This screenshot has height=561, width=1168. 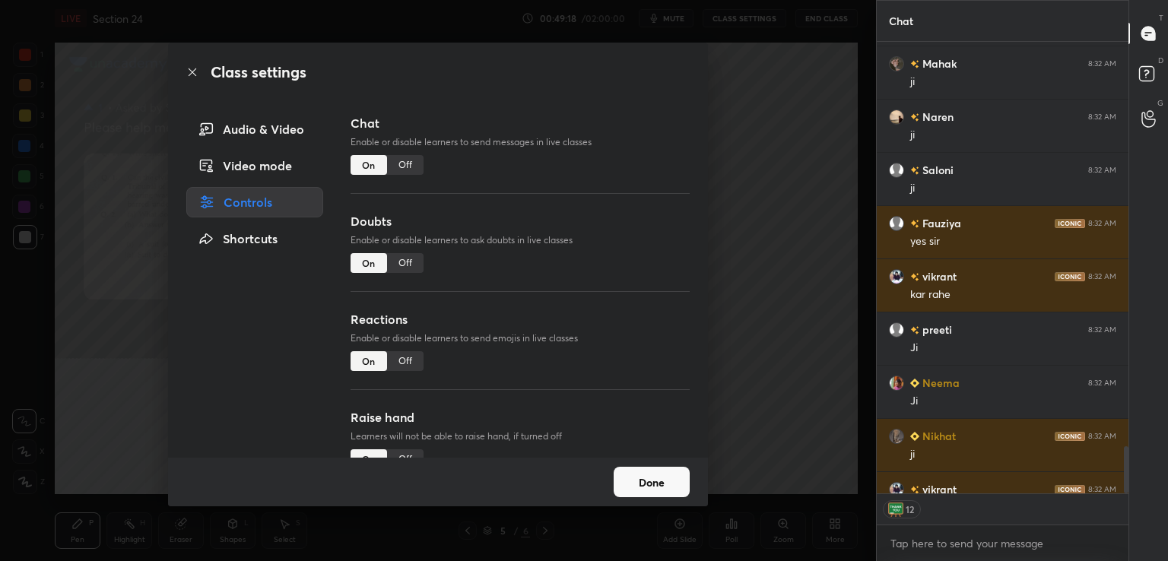 I want to click on div: yes sir, so click(x=1013, y=242).